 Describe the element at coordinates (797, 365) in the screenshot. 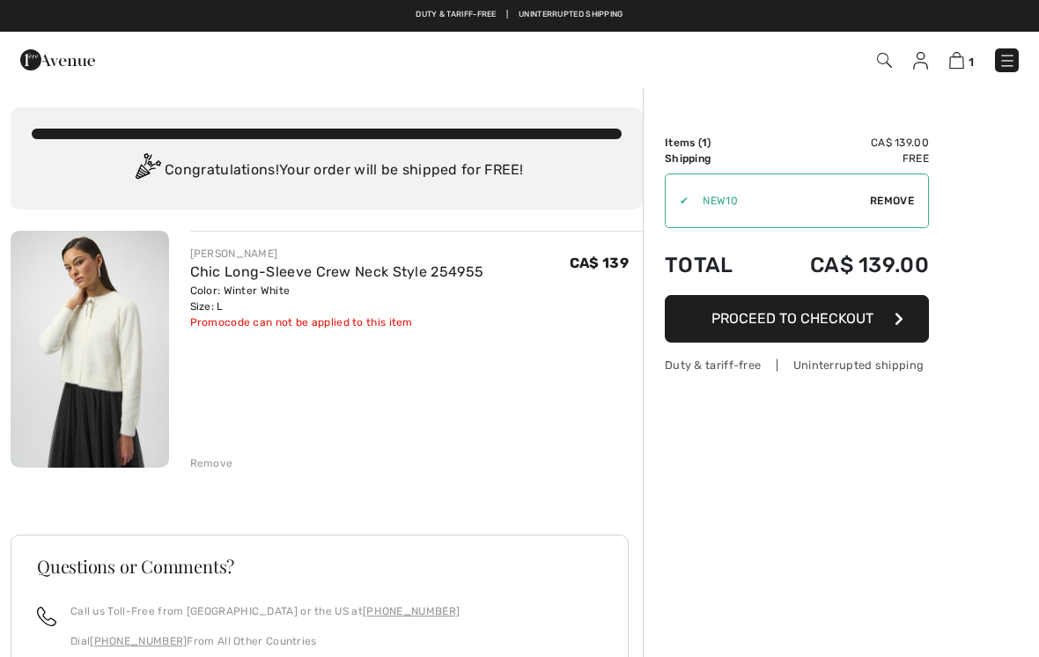

I see `div: Duty & tariff-free | Uninterrupted shipping` at that location.